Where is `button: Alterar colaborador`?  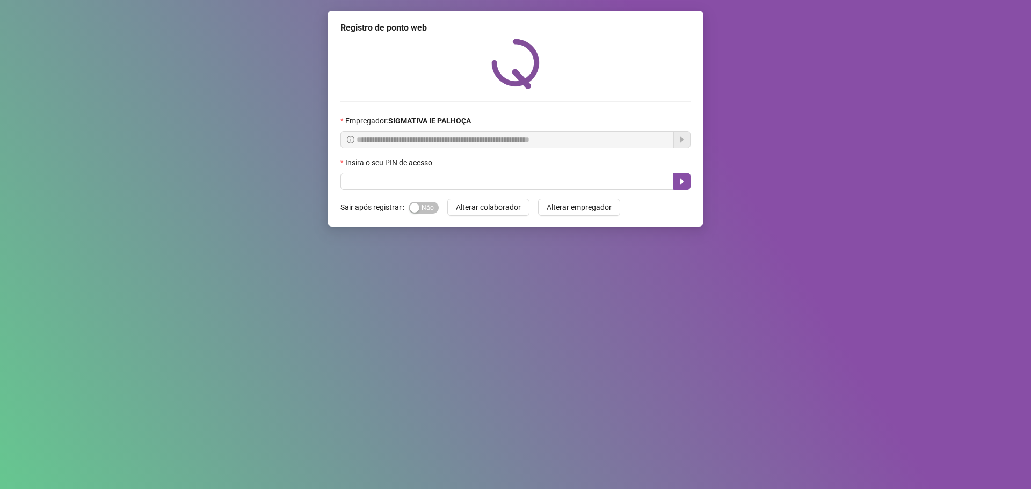
button: Alterar colaborador is located at coordinates (488, 207).